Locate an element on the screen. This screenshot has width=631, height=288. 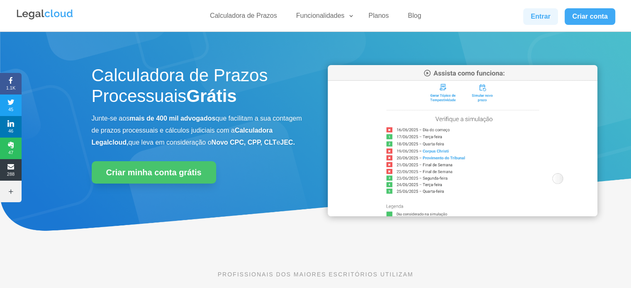
a: Calculadora de Prazos Processuais da Legalcloud is located at coordinates (463, 214).